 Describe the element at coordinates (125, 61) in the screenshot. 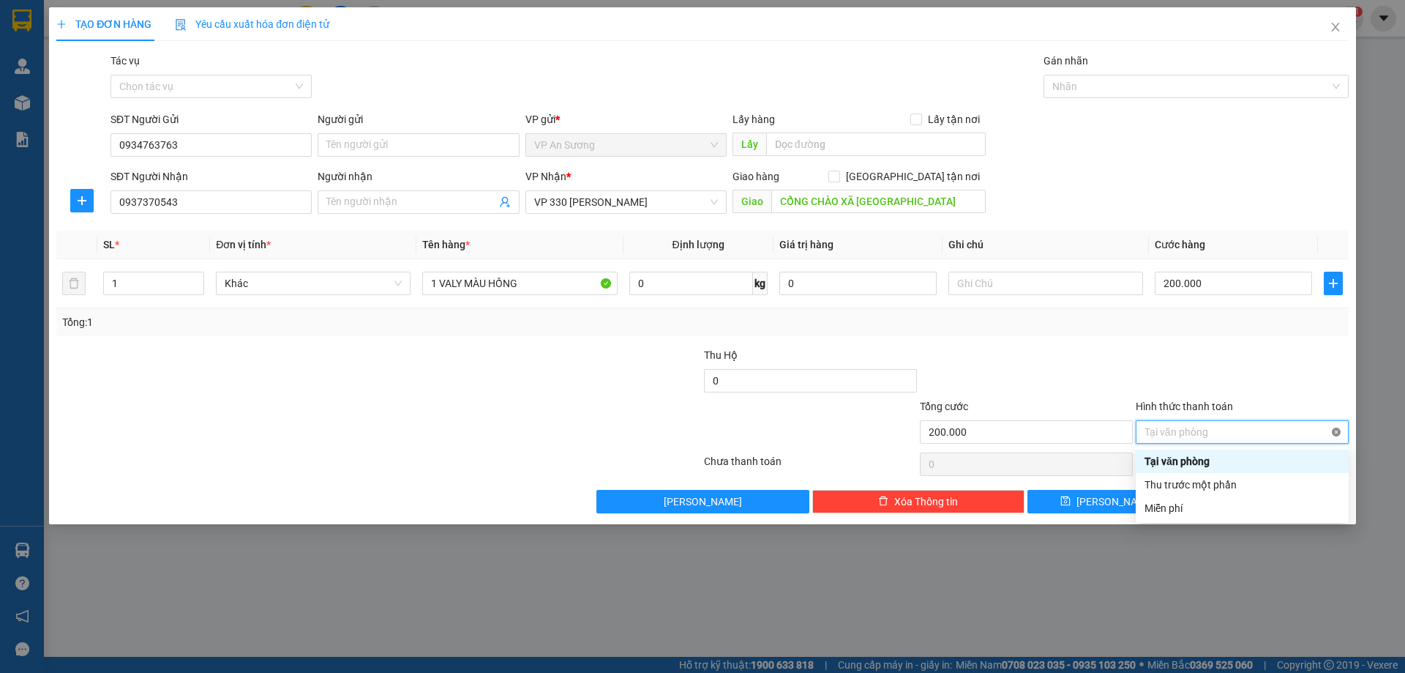

I see `label: Tác vụ` at that location.